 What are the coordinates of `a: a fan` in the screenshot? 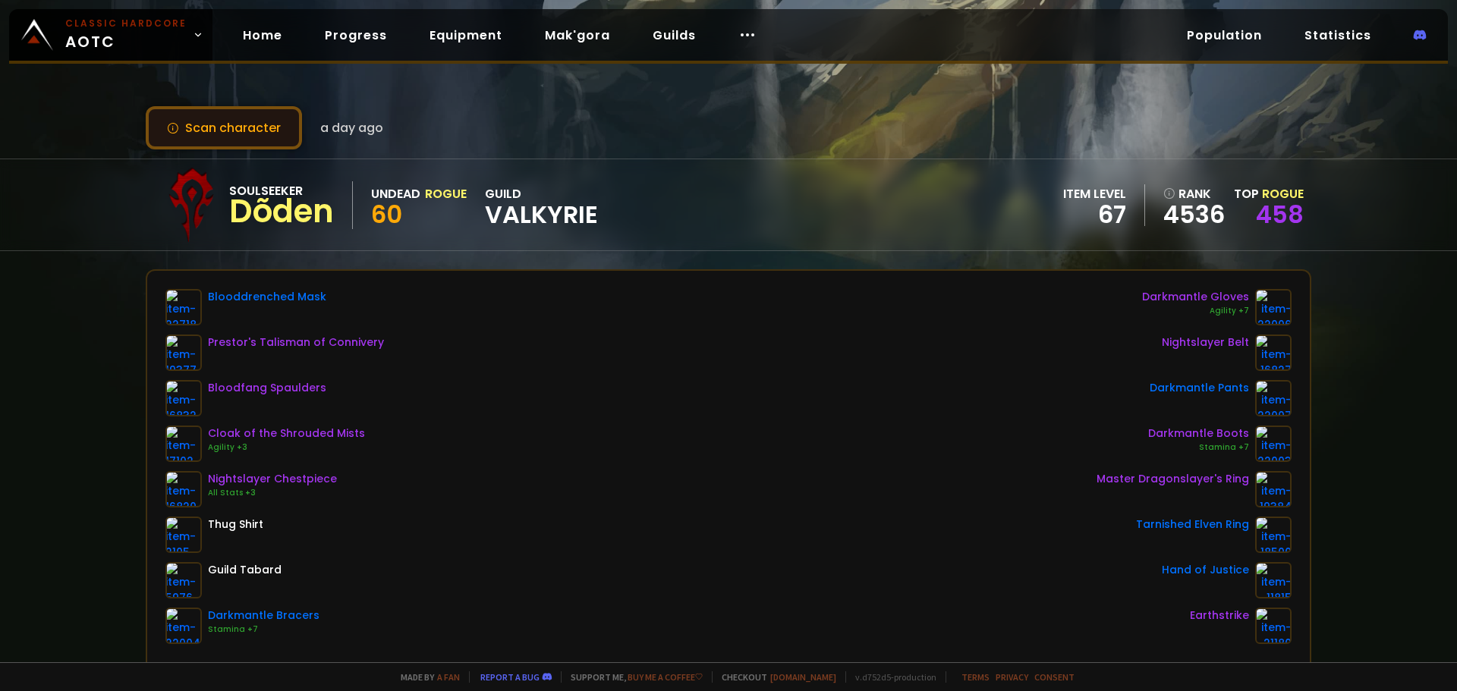 It's located at (448, 677).